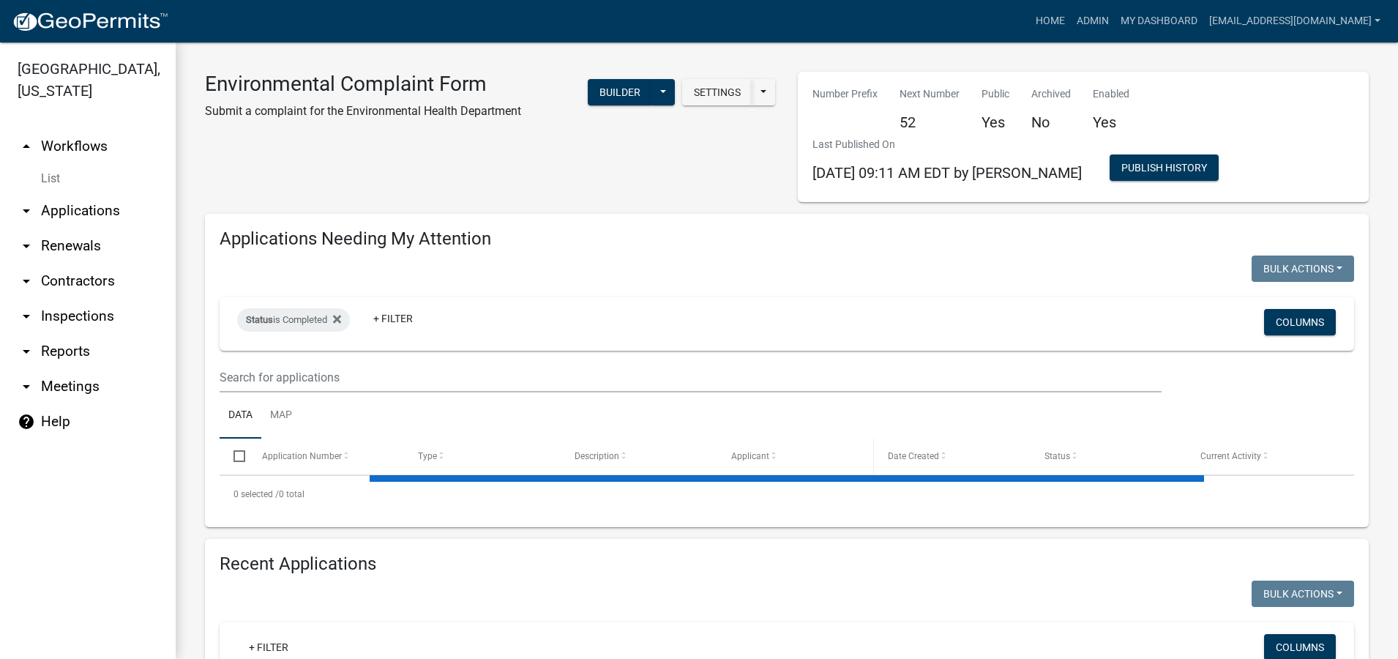 This screenshot has height=659, width=1398. What do you see at coordinates (294, 320) in the screenshot?
I see `div: is Completed` at bounding box center [294, 320].